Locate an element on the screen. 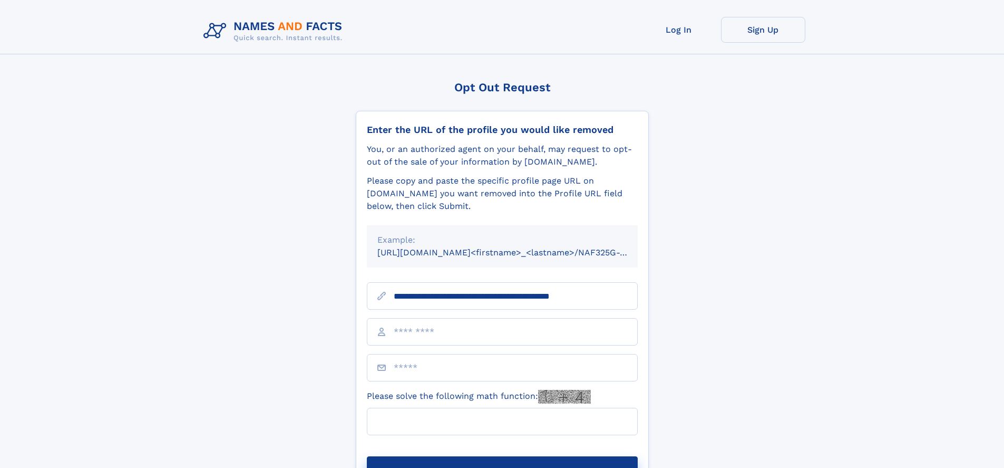 This screenshot has width=1004, height=468. div: Enter the URL of the profile you would like removed is located at coordinates (502, 130).